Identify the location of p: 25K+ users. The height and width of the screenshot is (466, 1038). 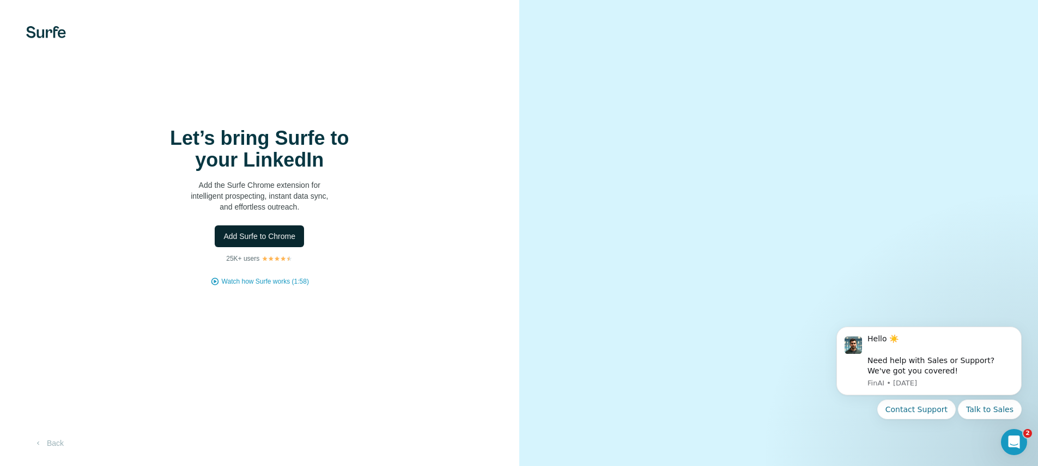
(242, 259).